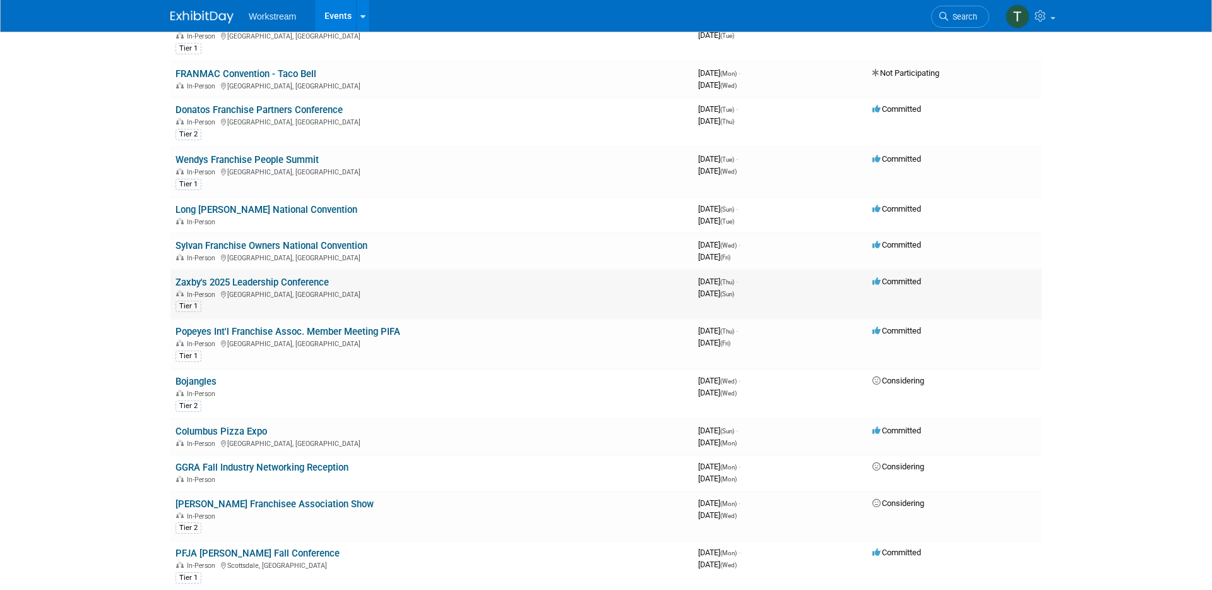  Describe the element at coordinates (196, 381) in the screenshot. I see `a: Bojangles` at that location.